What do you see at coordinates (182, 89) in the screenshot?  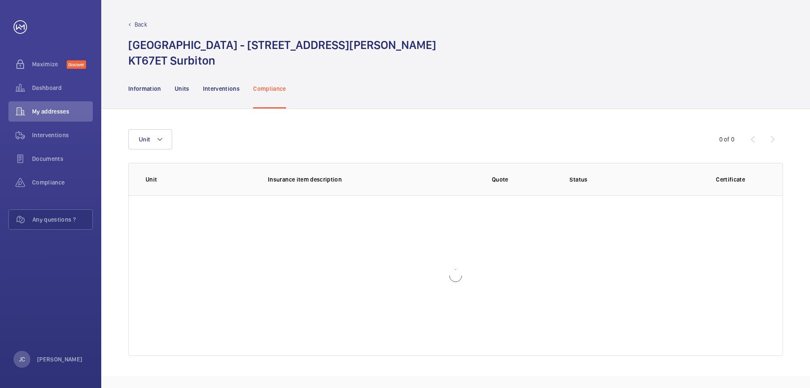 I see `p: Units` at bounding box center [182, 89].